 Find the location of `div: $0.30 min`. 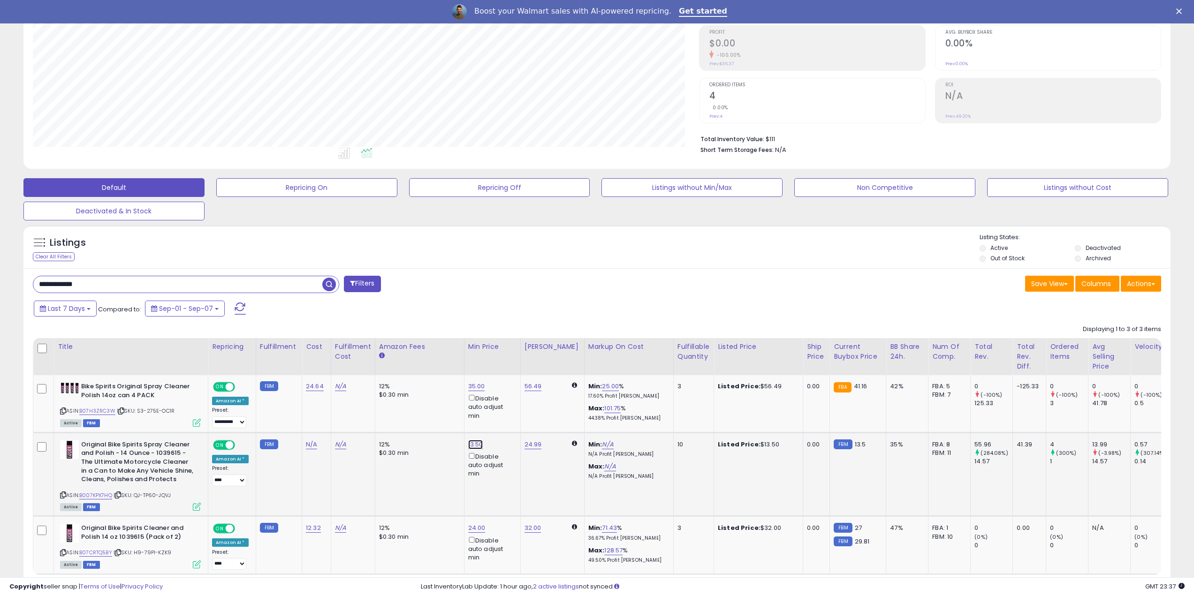

div: $0.30 min is located at coordinates (418, 537).